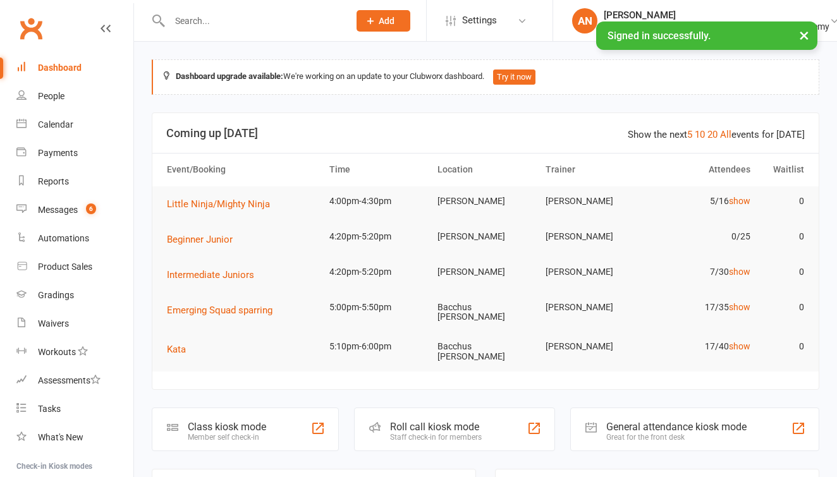  I want to click on div: Noble Family Karate Centres t/as Shindo Karate Academy, so click(716, 27).